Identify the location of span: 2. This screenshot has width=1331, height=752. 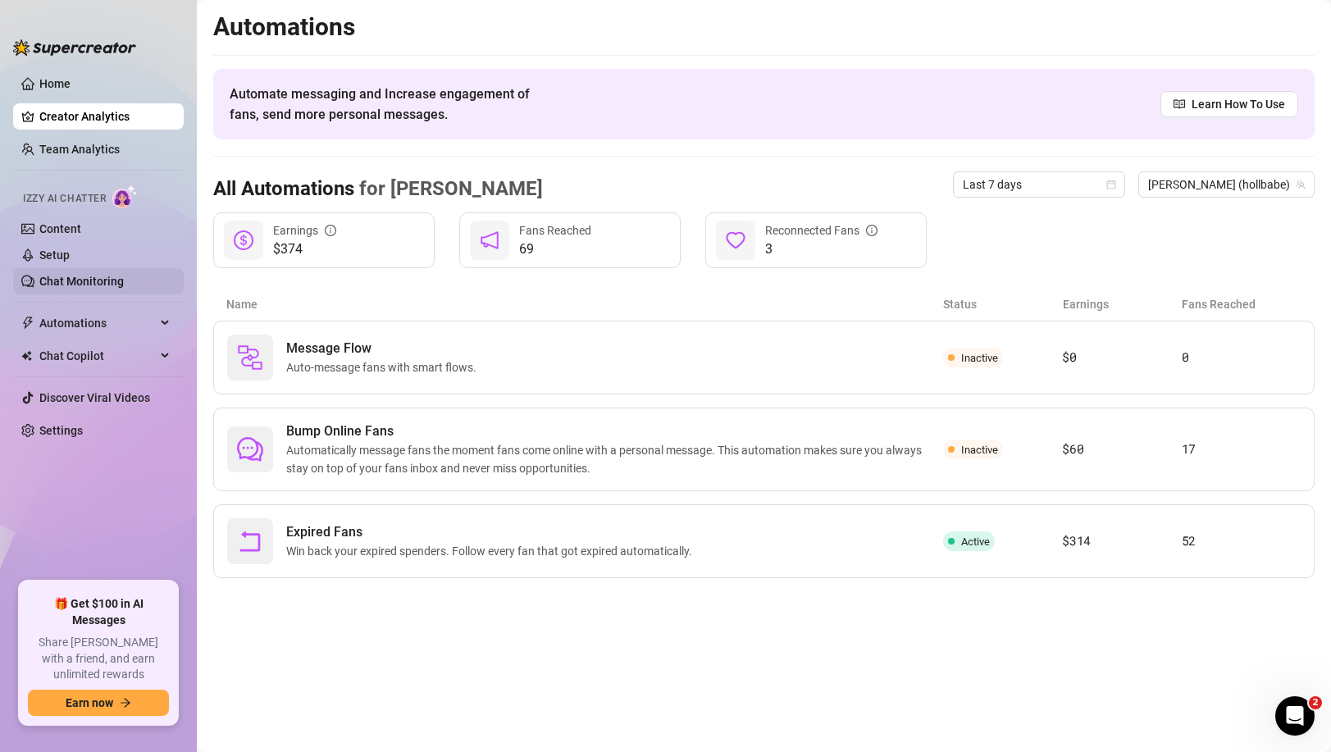
(1315, 703).